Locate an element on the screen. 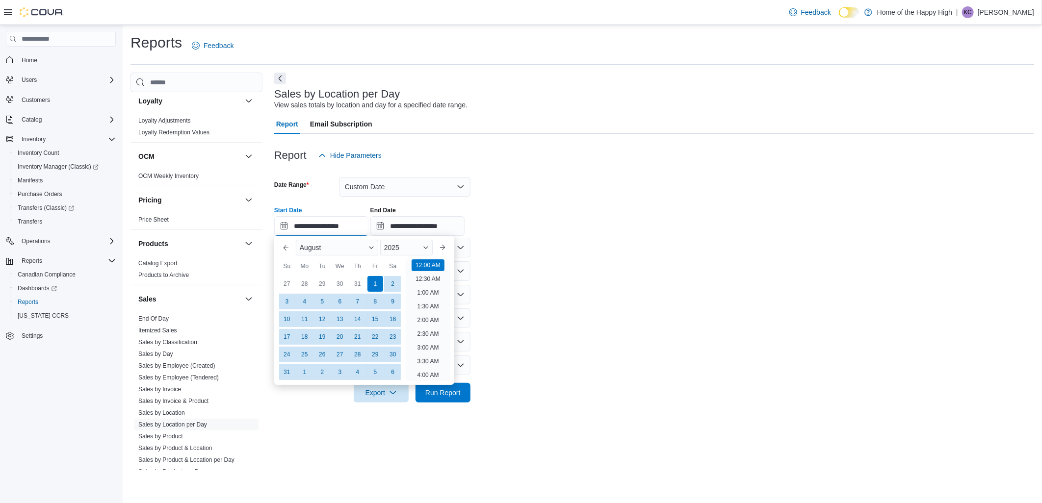 The image size is (1042, 503). a: Inventory Count is located at coordinates (38, 153).